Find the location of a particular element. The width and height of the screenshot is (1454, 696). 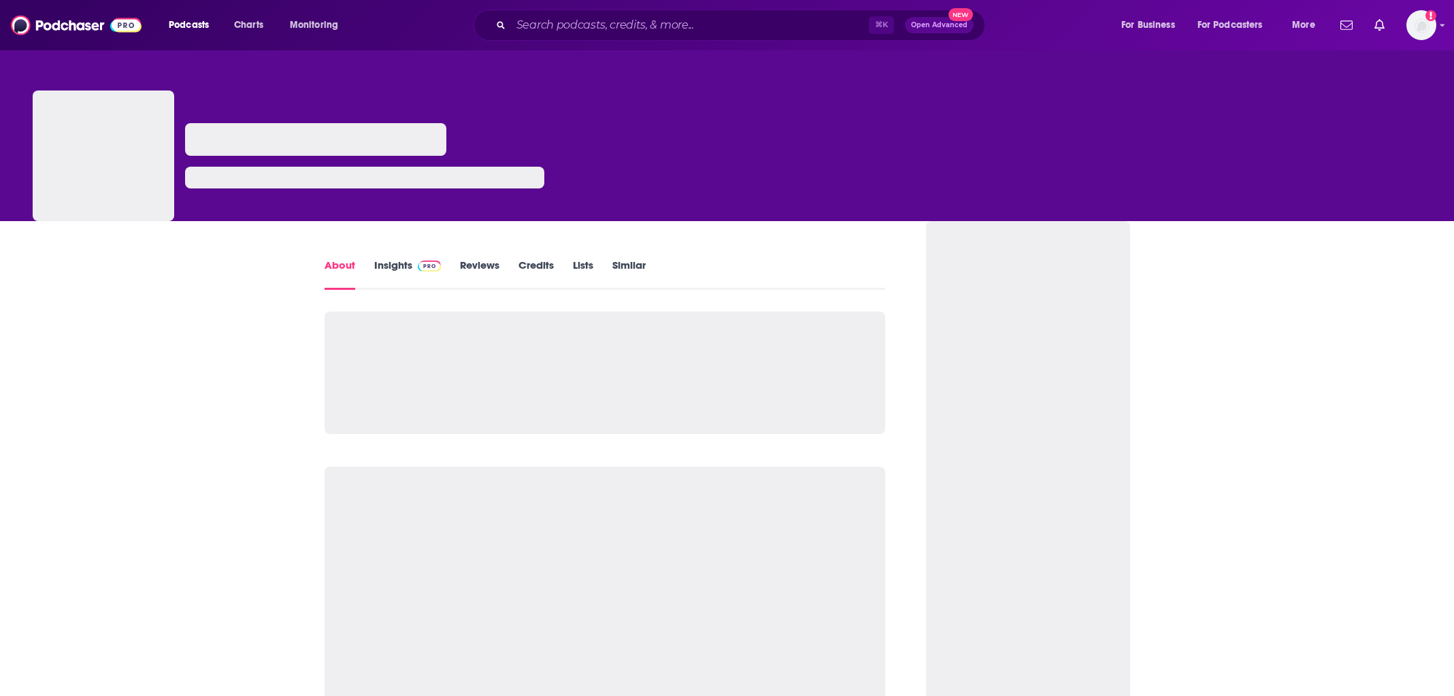

a: InsightsPodchaser Pro is located at coordinates (408, 274).